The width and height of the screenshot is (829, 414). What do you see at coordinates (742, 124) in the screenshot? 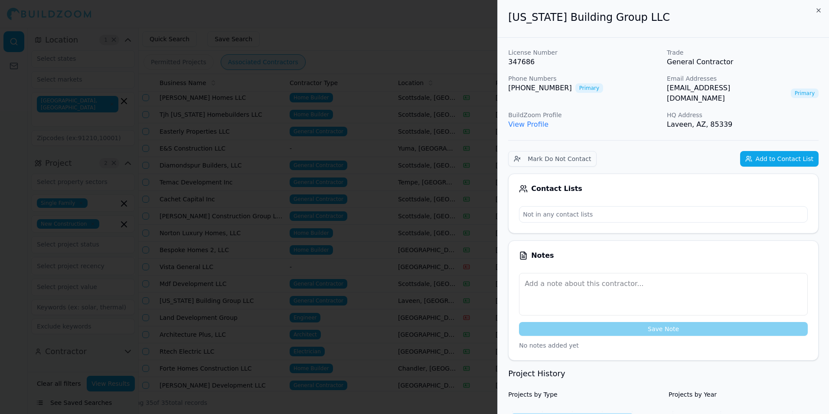
I see `p: Laveen, AZ, 85339` at bounding box center [742, 124].